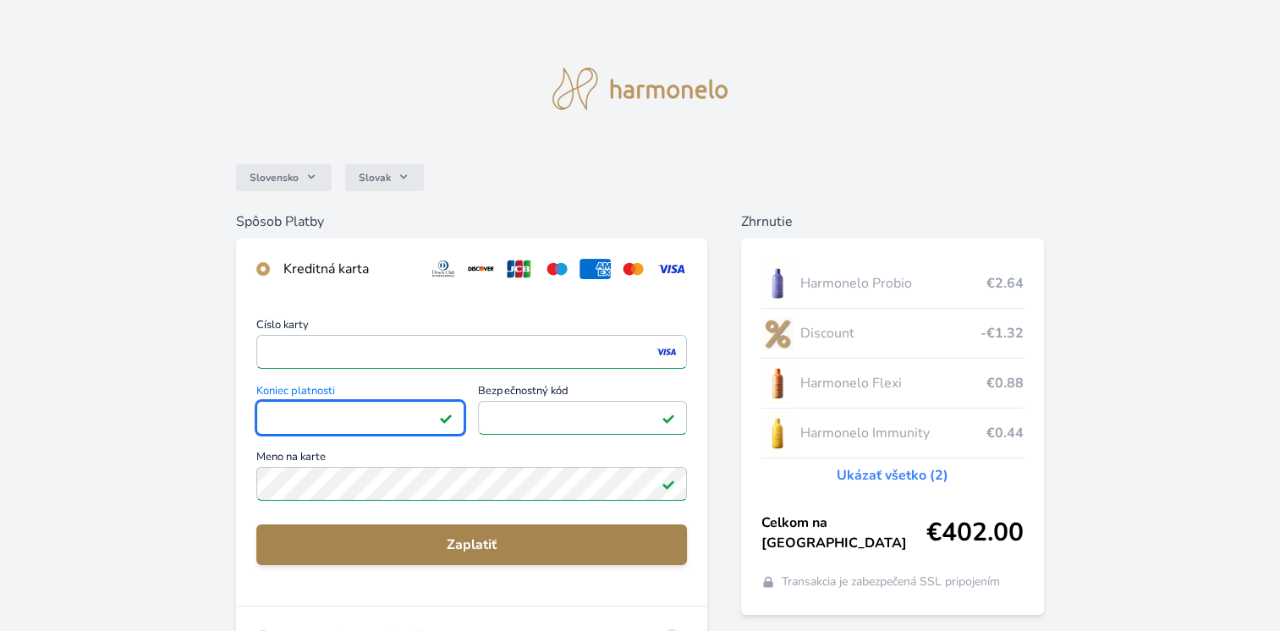 This screenshot has height=631, width=1280. What do you see at coordinates (890, 333) in the screenshot?
I see `span: Discount` at bounding box center [890, 333].